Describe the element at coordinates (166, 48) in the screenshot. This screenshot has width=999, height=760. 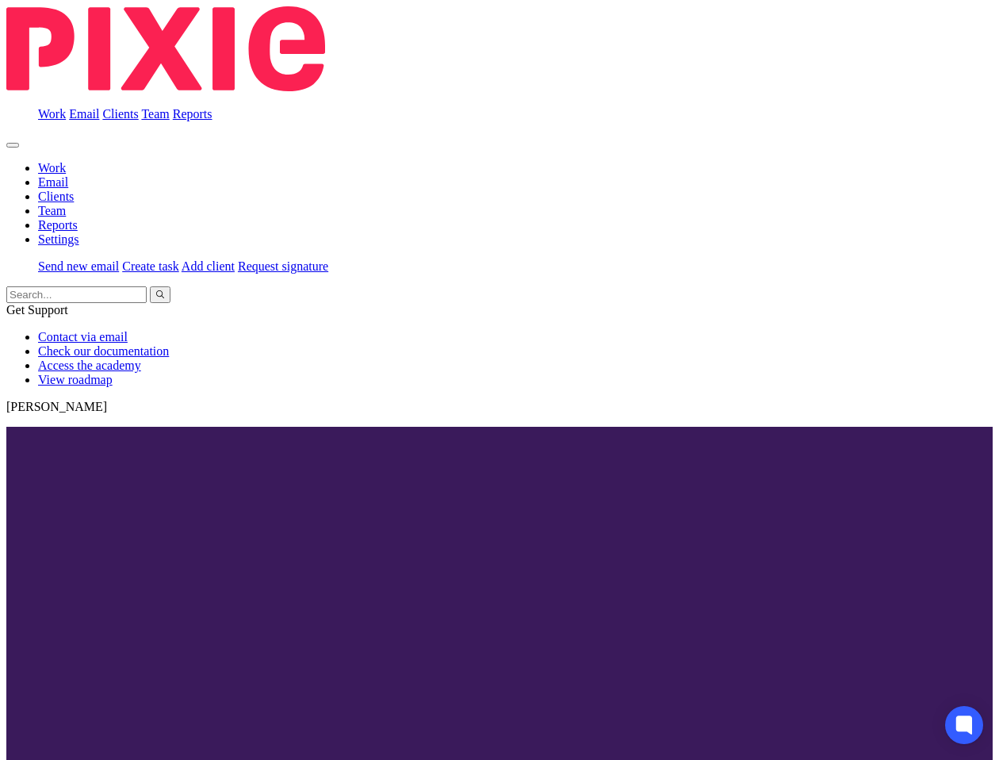
I see `img: Pixie` at that location.